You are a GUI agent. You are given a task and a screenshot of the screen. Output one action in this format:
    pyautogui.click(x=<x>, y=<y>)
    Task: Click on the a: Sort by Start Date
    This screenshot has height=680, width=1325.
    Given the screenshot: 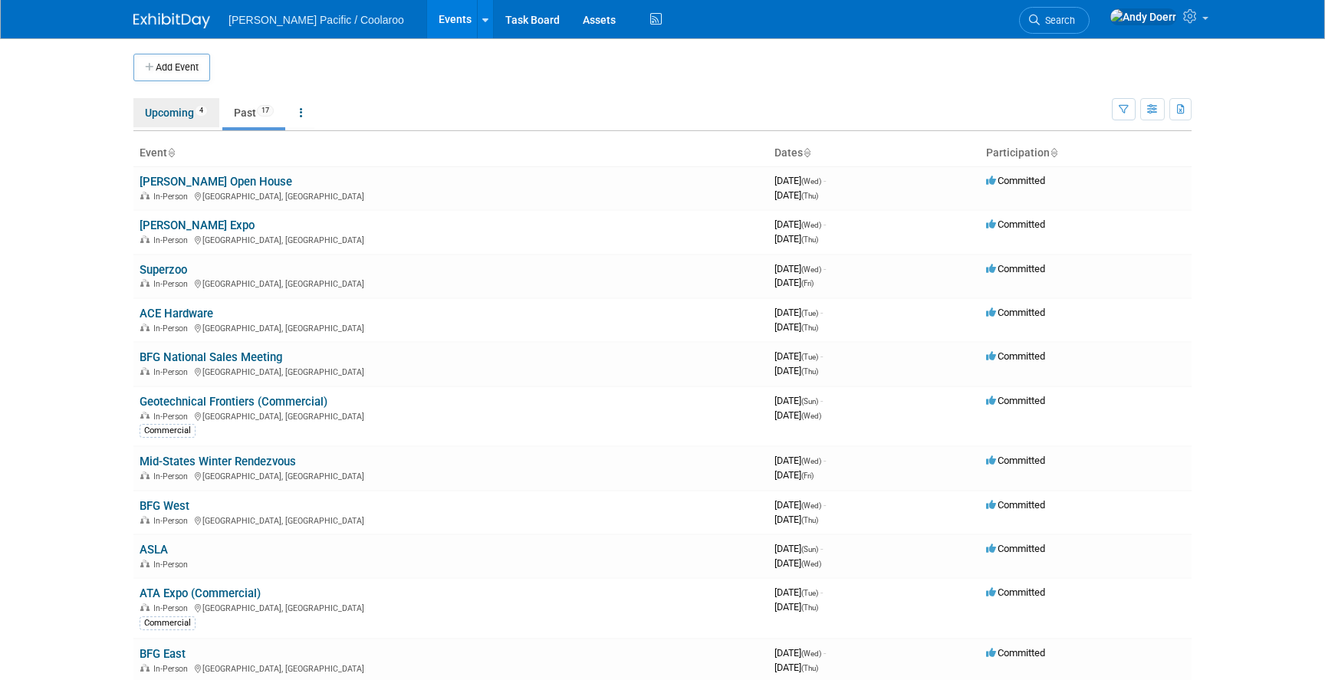 What is the action you would take?
    pyautogui.click(x=807, y=153)
    